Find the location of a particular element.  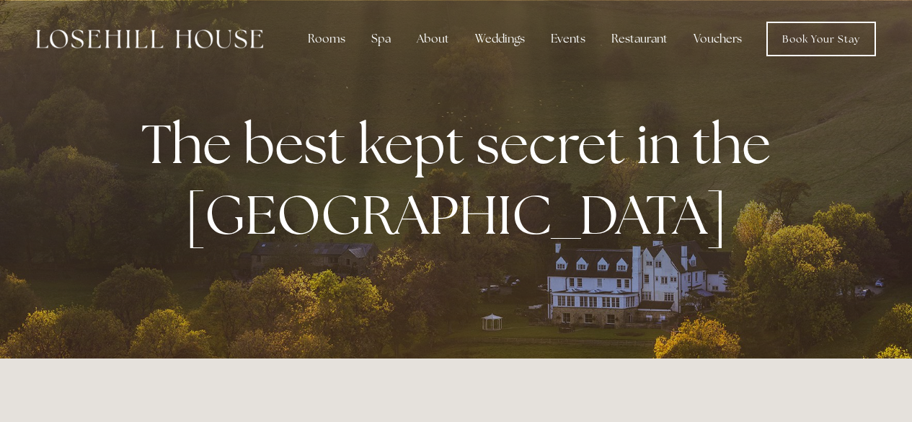

a: Book Your Stay is located at coordinates (821, 39).